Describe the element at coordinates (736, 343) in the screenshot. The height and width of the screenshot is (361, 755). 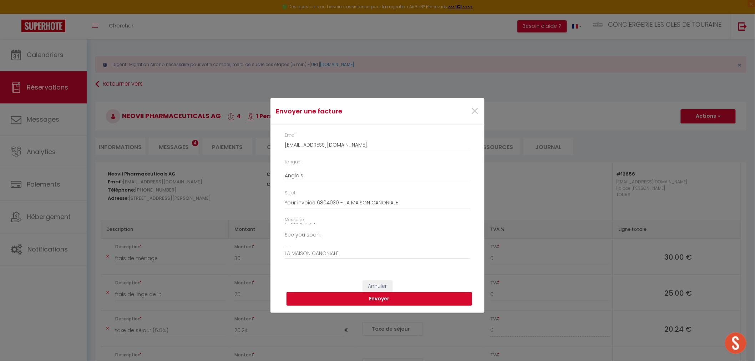
I see `div: Ouvrir le chat` at that location.